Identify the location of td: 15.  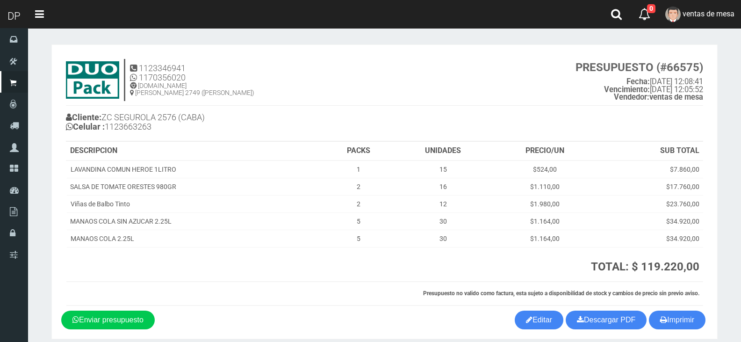
(443, 169).